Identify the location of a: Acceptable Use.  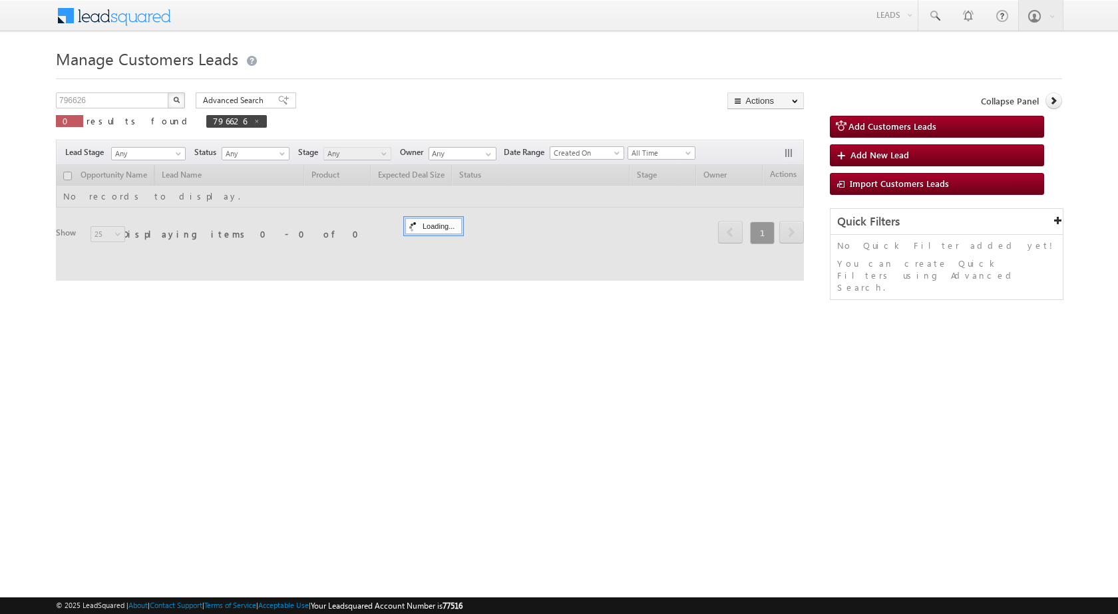
(284, 605).